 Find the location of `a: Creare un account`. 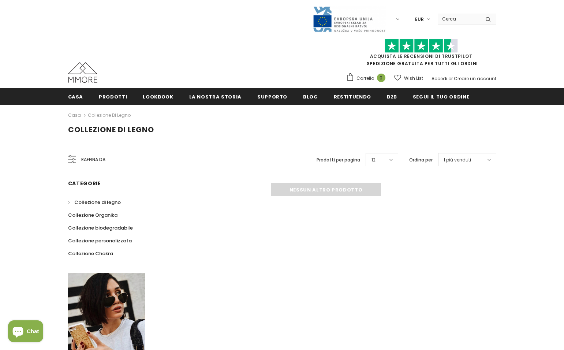

a: Creare un account is located at coordinates (475, 78).